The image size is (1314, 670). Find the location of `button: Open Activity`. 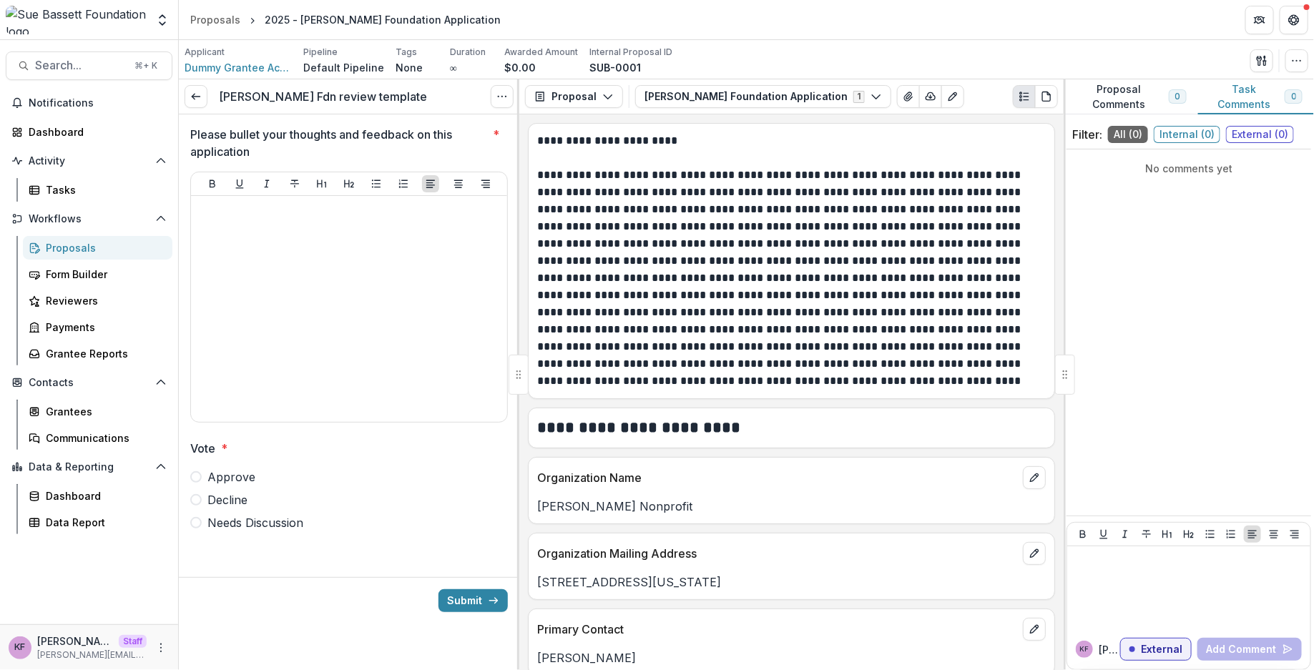

button: Open Activity is located at coordinates (89, 161).